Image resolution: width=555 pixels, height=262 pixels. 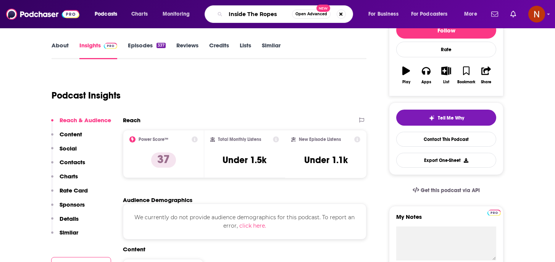 What do you see at coordinates (74, 190) in the screenshot?
I see `p: Rate Card` at bounding box center [74, 190].